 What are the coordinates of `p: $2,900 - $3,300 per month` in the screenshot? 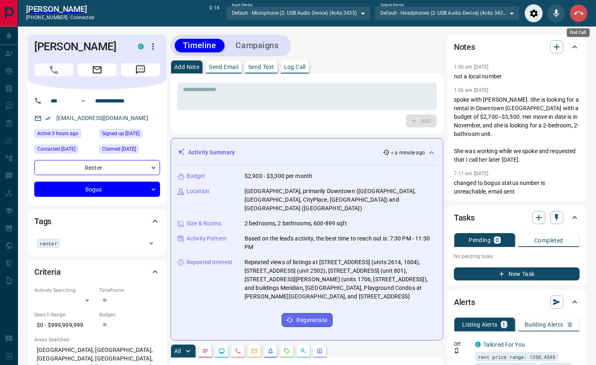 It's located at (278, 176).